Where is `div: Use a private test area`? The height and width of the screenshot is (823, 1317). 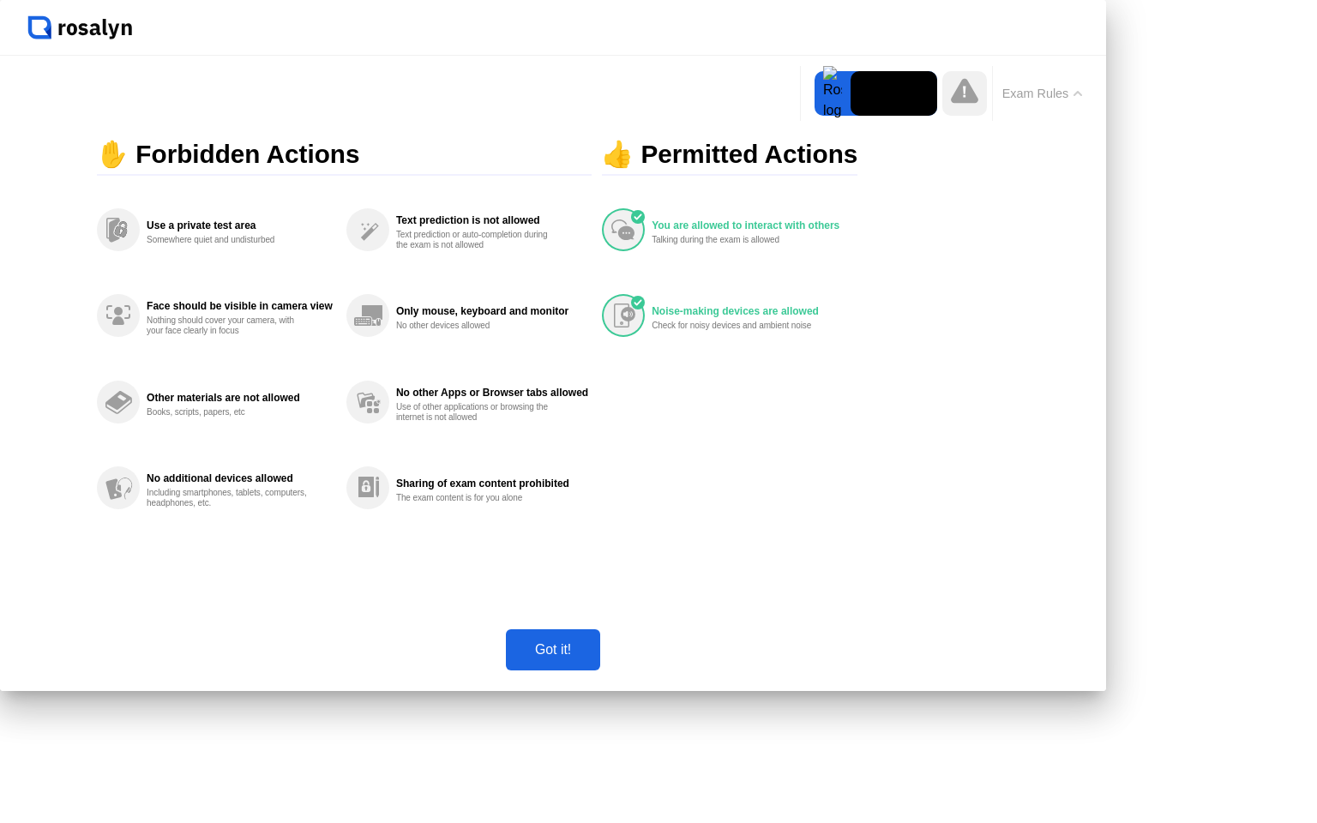 div: Use a private test area is located at coordinates (239, 225).